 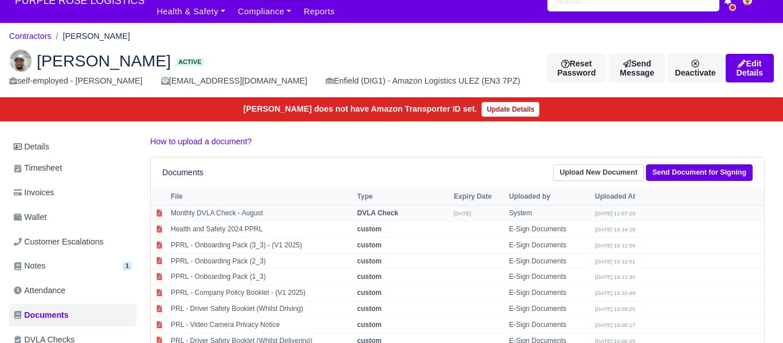 What do you see at coordinates (391, 69) in the screenshot?
I see `div: Gideon Atobamrere` at bounding box center [391, 69].